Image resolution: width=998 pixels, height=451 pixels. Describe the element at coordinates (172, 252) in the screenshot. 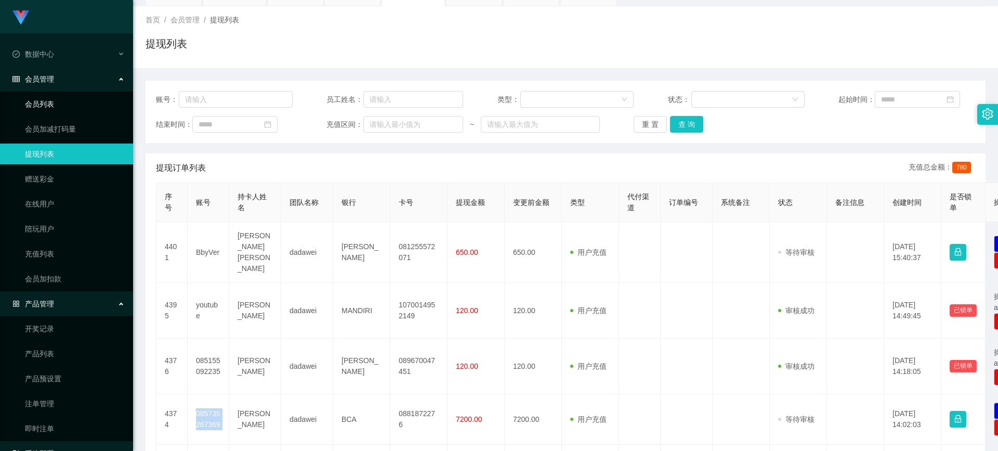

I see `td: 4401` at that location.